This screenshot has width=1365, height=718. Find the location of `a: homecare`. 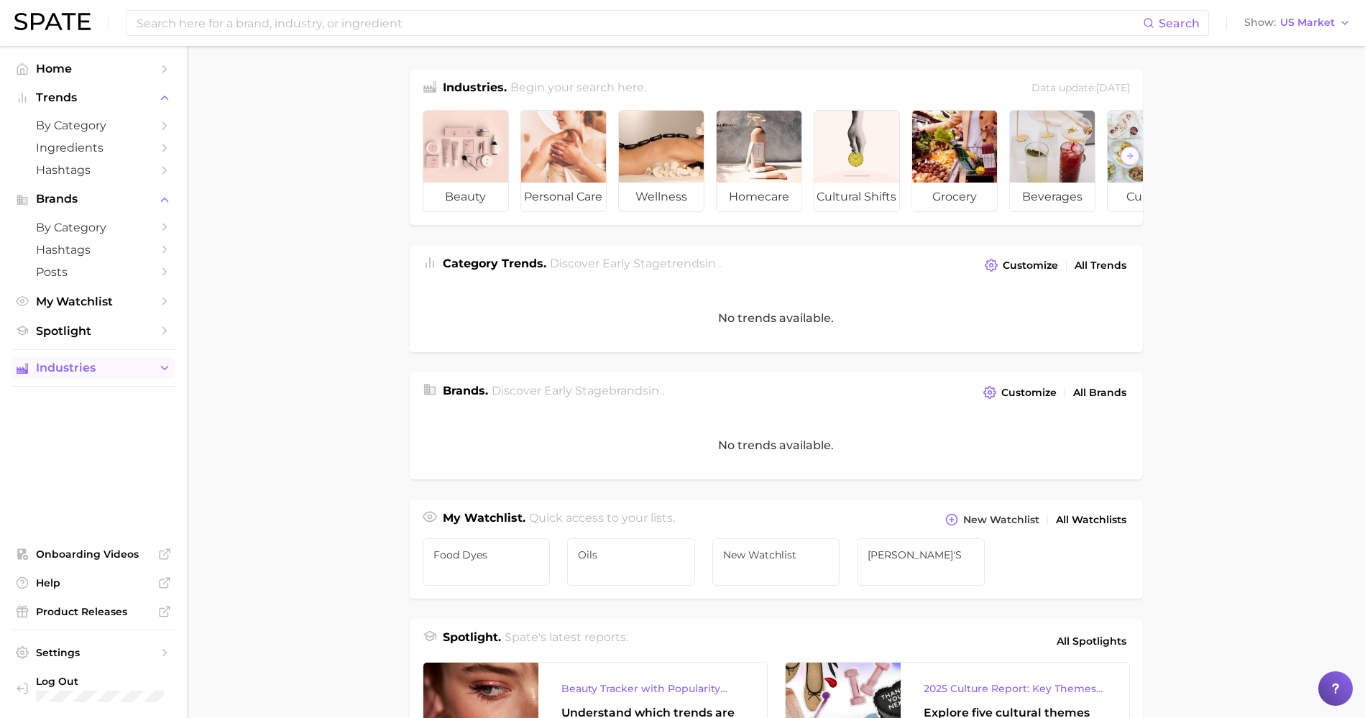

a: homecare is located at coordinates (759, 161).